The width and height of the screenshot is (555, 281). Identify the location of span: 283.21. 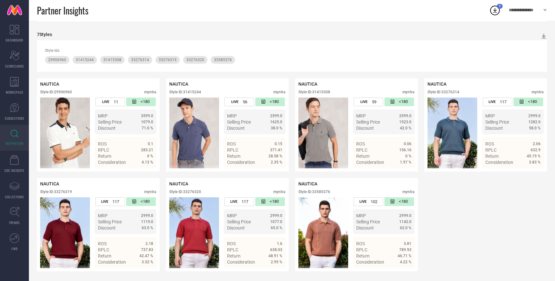
(147, 150).